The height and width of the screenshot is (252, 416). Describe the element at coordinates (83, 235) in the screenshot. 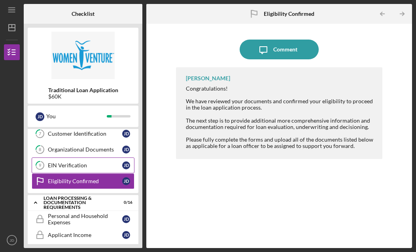

I see `a: Applicant IncomeJD` at that location.